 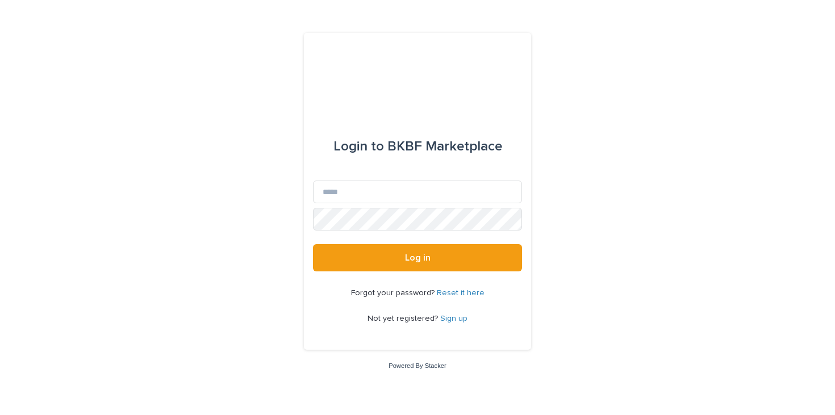 I want to click on span: Not yet registered?, so click(x=404, y=319).